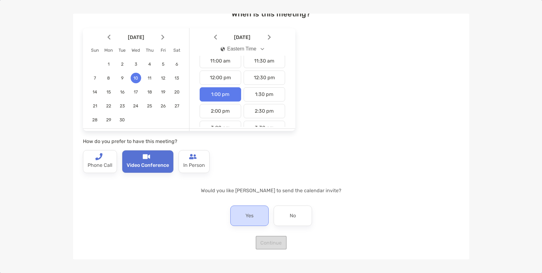 This screenshot has height=273, width=542. What do you see at coordinates (122, 120) in the screenshot?
I see `span: 30` at bounding box center [122, 120].